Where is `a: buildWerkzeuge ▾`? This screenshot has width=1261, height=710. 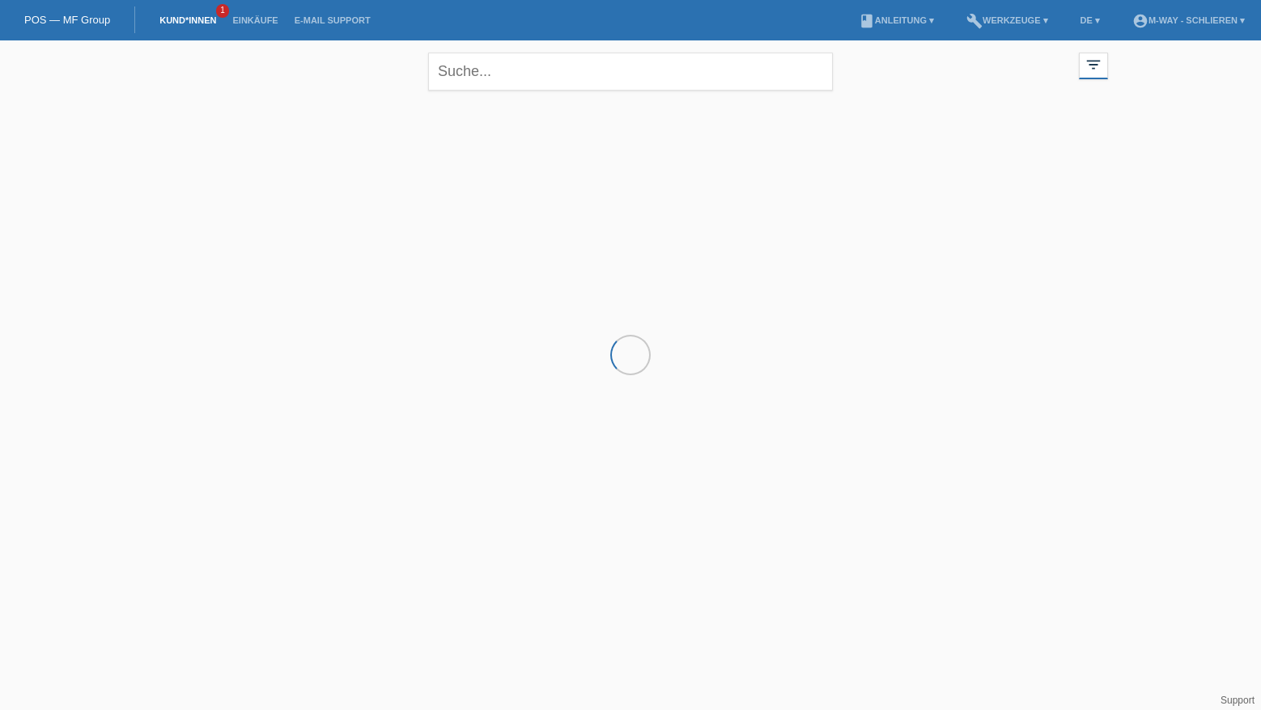
a: buildWerkzeuge ▾ is located at coordinates (1007, 20).